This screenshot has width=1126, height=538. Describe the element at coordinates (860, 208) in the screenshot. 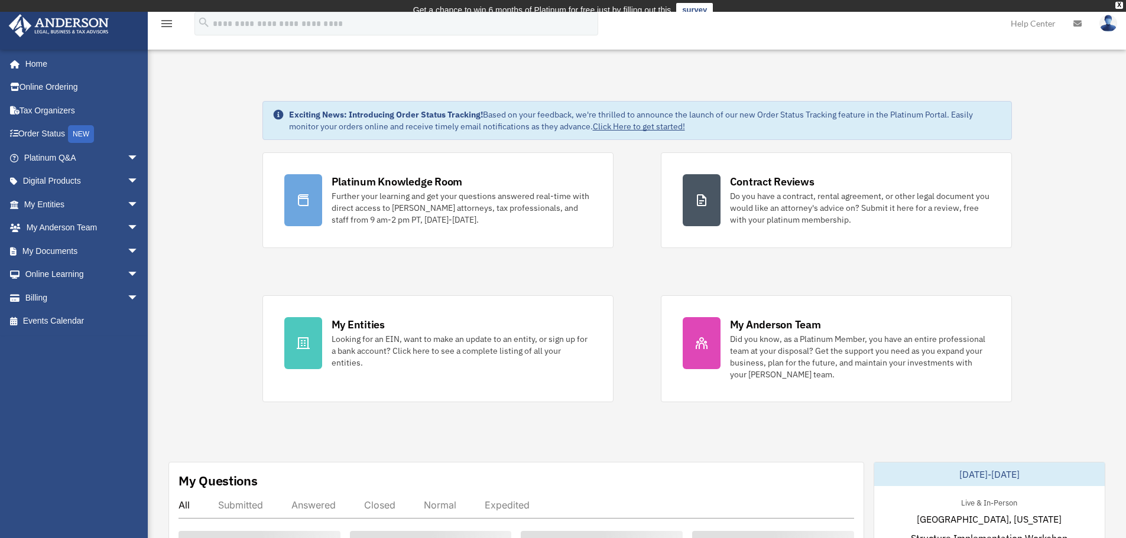

I see `div: Do you have a contract, rental agreement, or other legal document you would like an attorney's ad...` at that location.